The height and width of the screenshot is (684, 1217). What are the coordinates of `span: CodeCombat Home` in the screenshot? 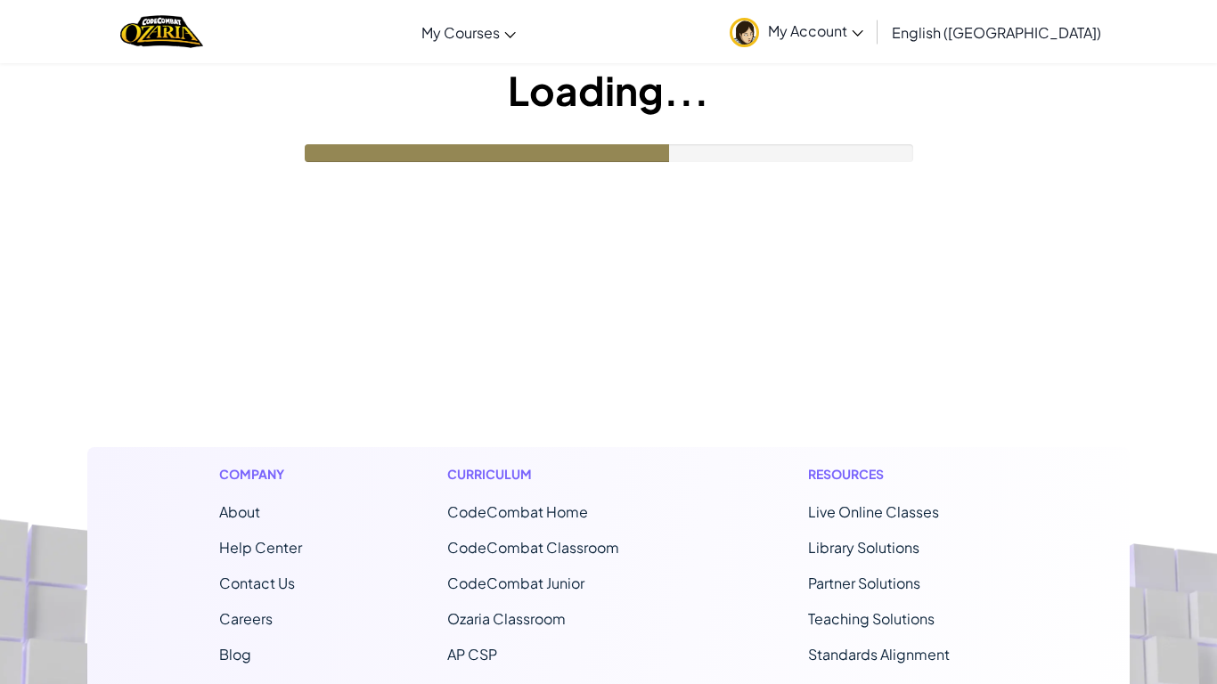 It's located at (517, 511).